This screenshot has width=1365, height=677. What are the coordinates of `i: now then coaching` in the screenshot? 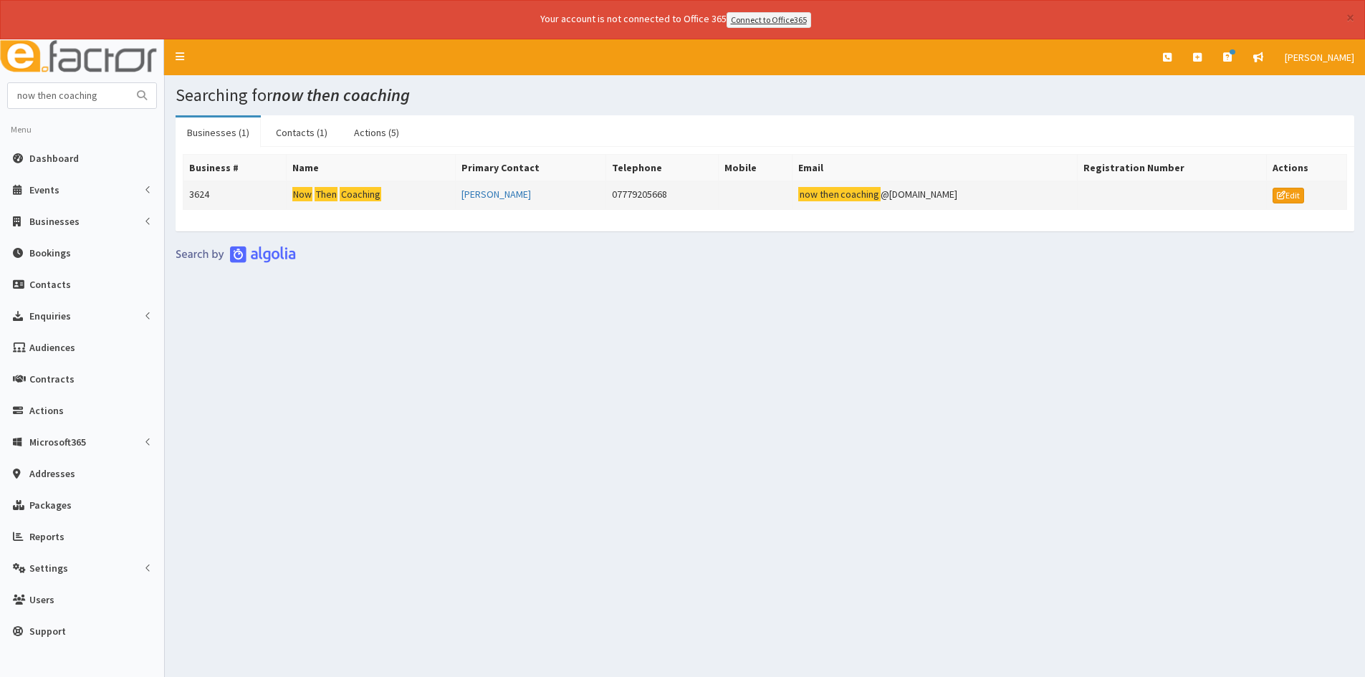 It's located at (341, 95).